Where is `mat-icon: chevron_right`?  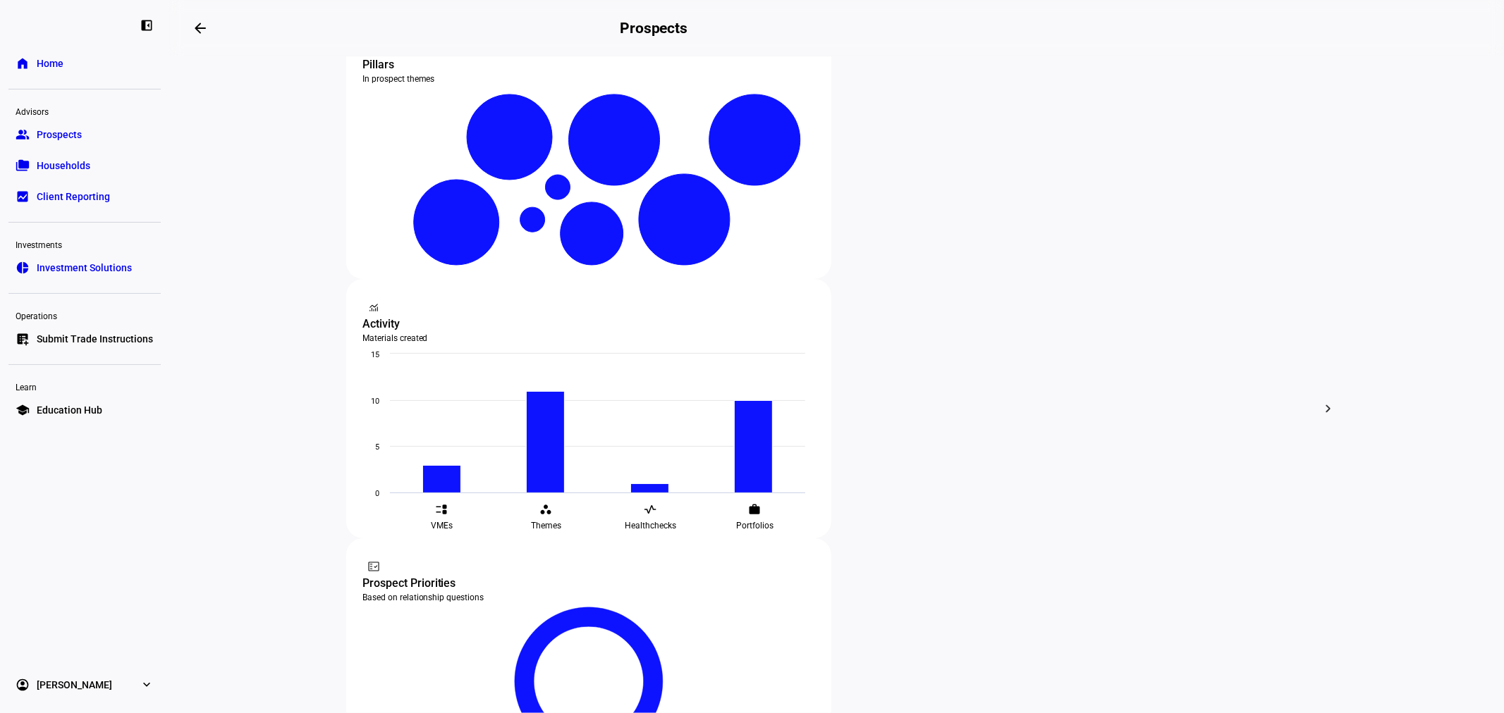 mat-icon: chevron_right is located at coordinates (1328, 409).